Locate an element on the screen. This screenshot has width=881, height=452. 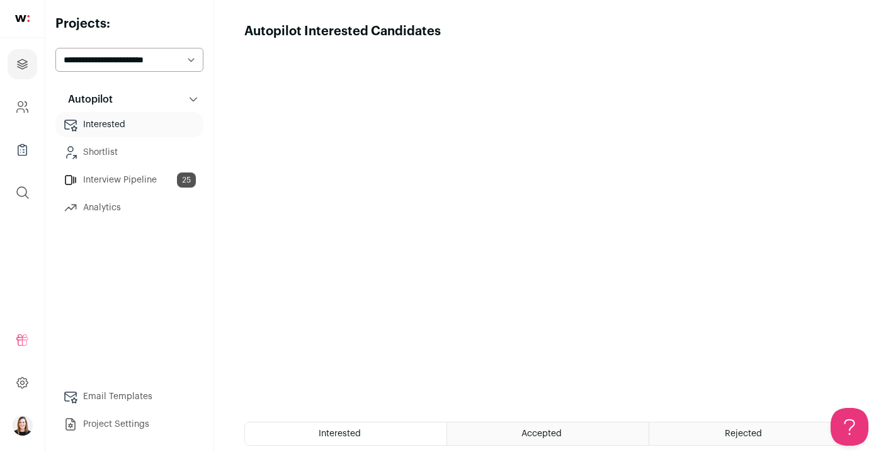
h2: Projects: is located at coordinates (129, 24).